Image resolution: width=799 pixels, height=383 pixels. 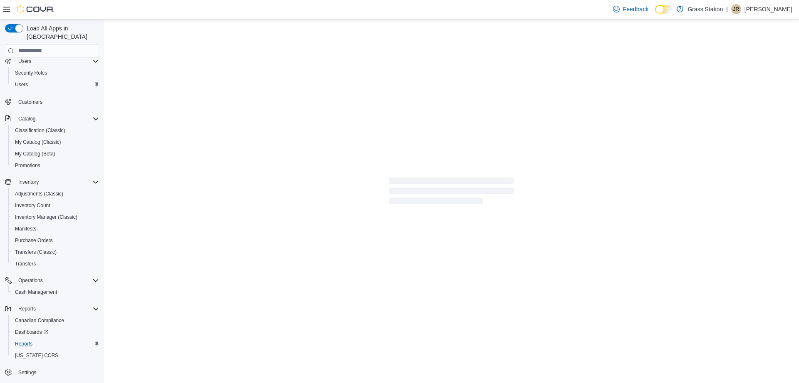 I want to click on button: My Catalog (Classic), so click(x=55, y=142).